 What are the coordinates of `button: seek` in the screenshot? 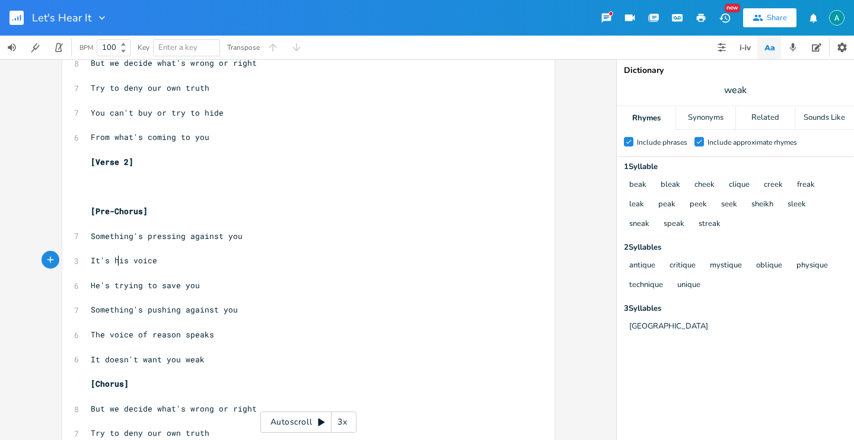 It's located at (729, 205).